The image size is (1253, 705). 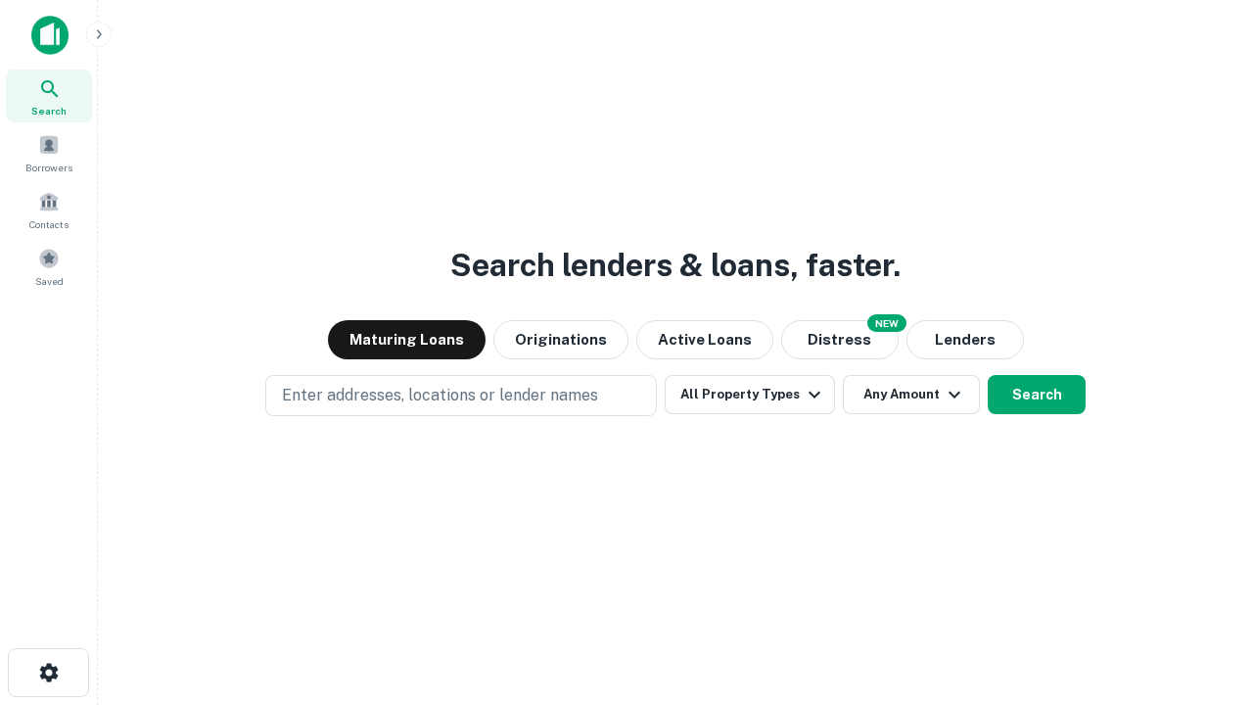 What do you see at coordinates (750, 394) in the screenshot?
I see `button: All Property Types` at bounding box center [750, 394].